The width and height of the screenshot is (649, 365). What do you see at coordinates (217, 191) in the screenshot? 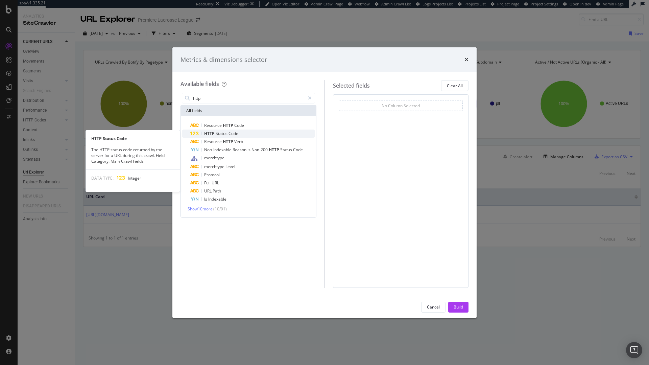
I see `span: Path` at bounding box center [217, 191].